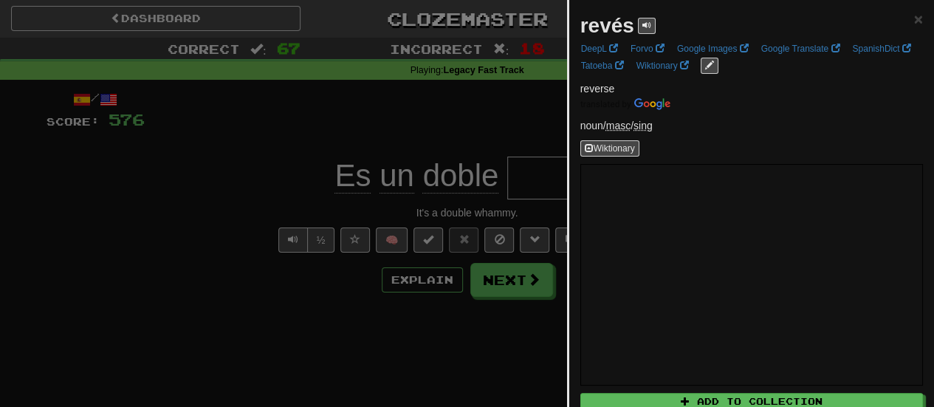  Describe the element at coordinates (919, 18) in the screenshot. I see `button: Close` at that location.